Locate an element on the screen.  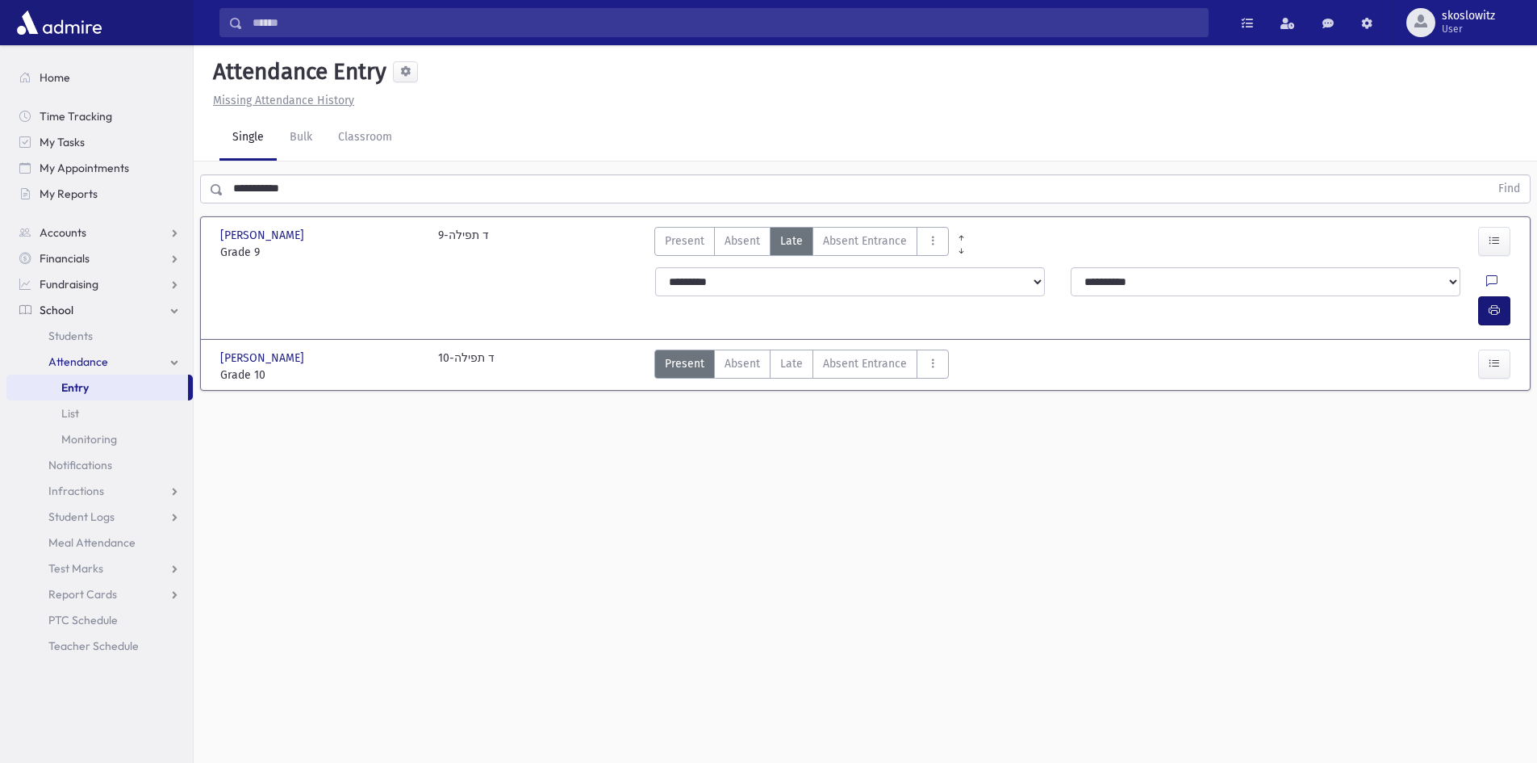
span: Fundraising is located at coordinates (69, 284).